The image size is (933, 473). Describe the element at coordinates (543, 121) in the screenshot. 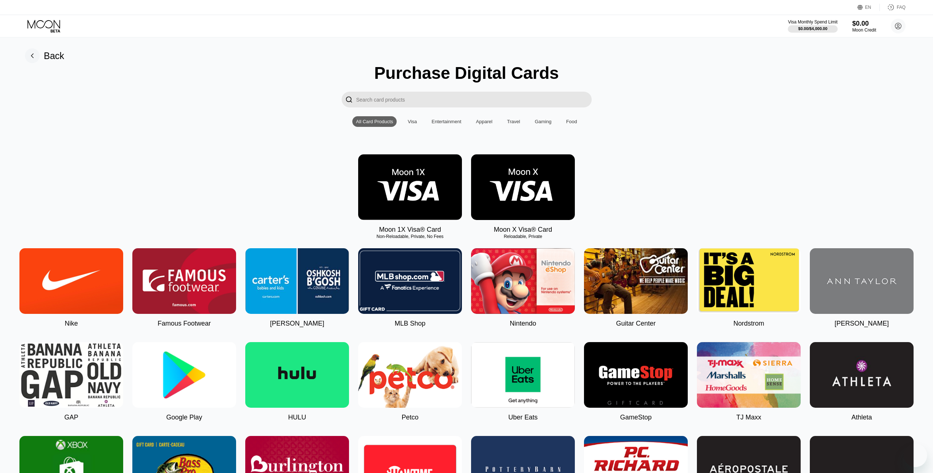

I see `div: Gaming` at that location.